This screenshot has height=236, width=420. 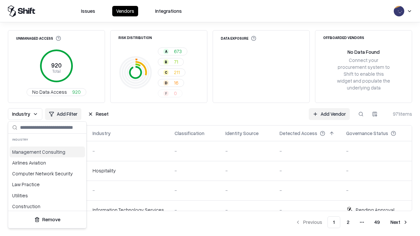 What do you see at coordinates (47, 163) in the screenshot?
I see `div: Airlines Aviation` at bounding box center [47, 163].